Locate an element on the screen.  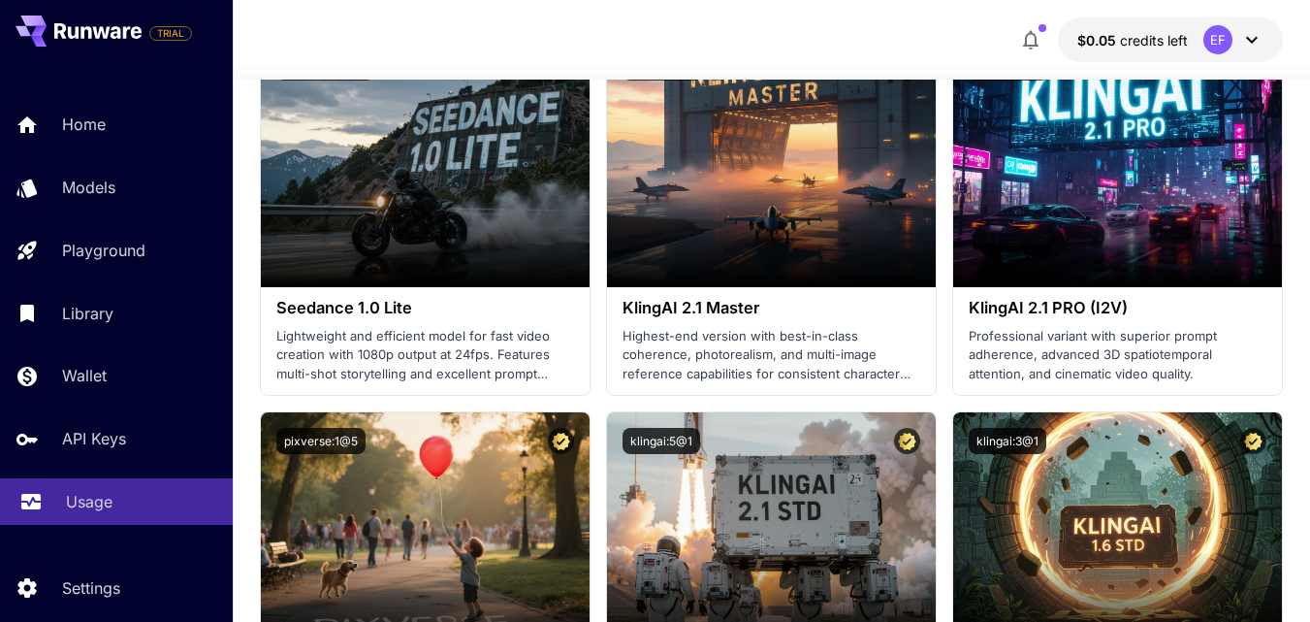
button: klingai:3@1 is located at coordinates (1007, 440).